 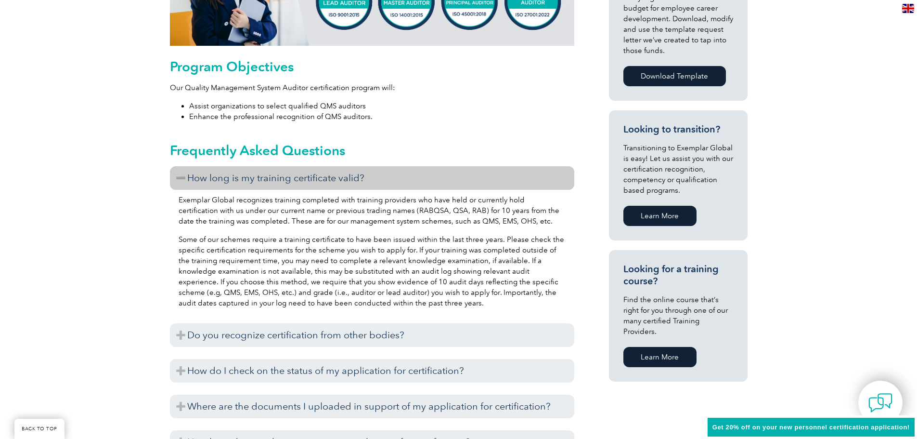 I want to click on h2: Frequently Asked Questions, so click(x=372, y=150).